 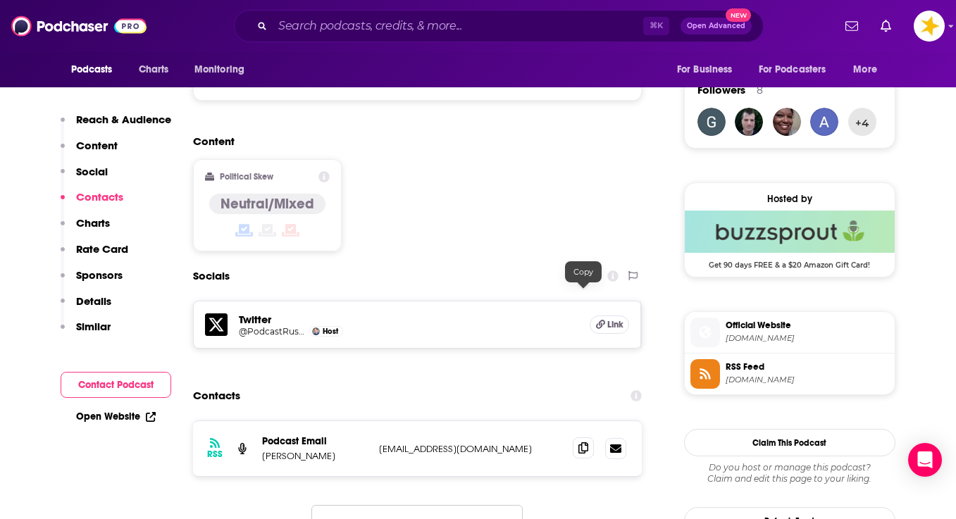 What do you see at coordinates (458, 26) in the screenshot?
I see `input: Search podcasts, credits, & more...` at bounding box center [458, 26].